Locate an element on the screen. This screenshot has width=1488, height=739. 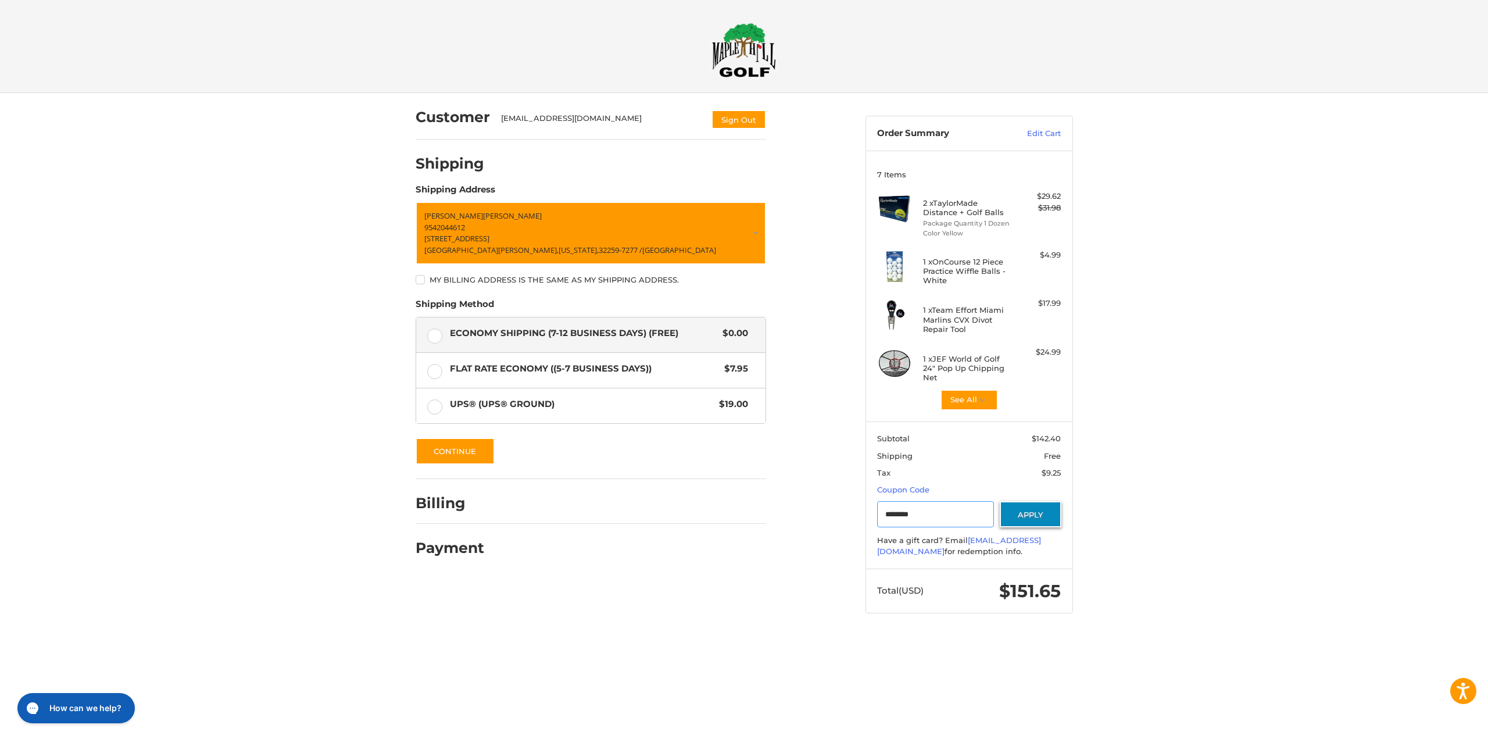
span: $142.40 is located at coordinates (1046, 438).